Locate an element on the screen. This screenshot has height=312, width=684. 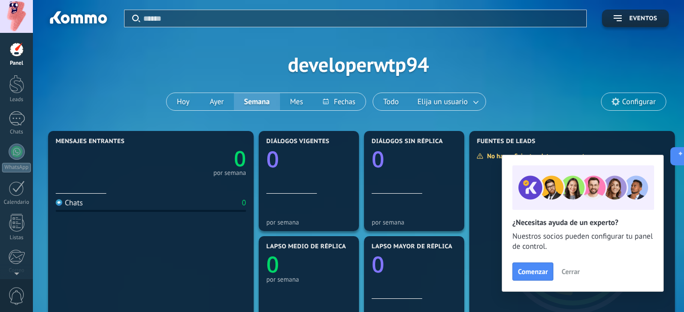
button: Hoy is located at coordinates (183, 102).